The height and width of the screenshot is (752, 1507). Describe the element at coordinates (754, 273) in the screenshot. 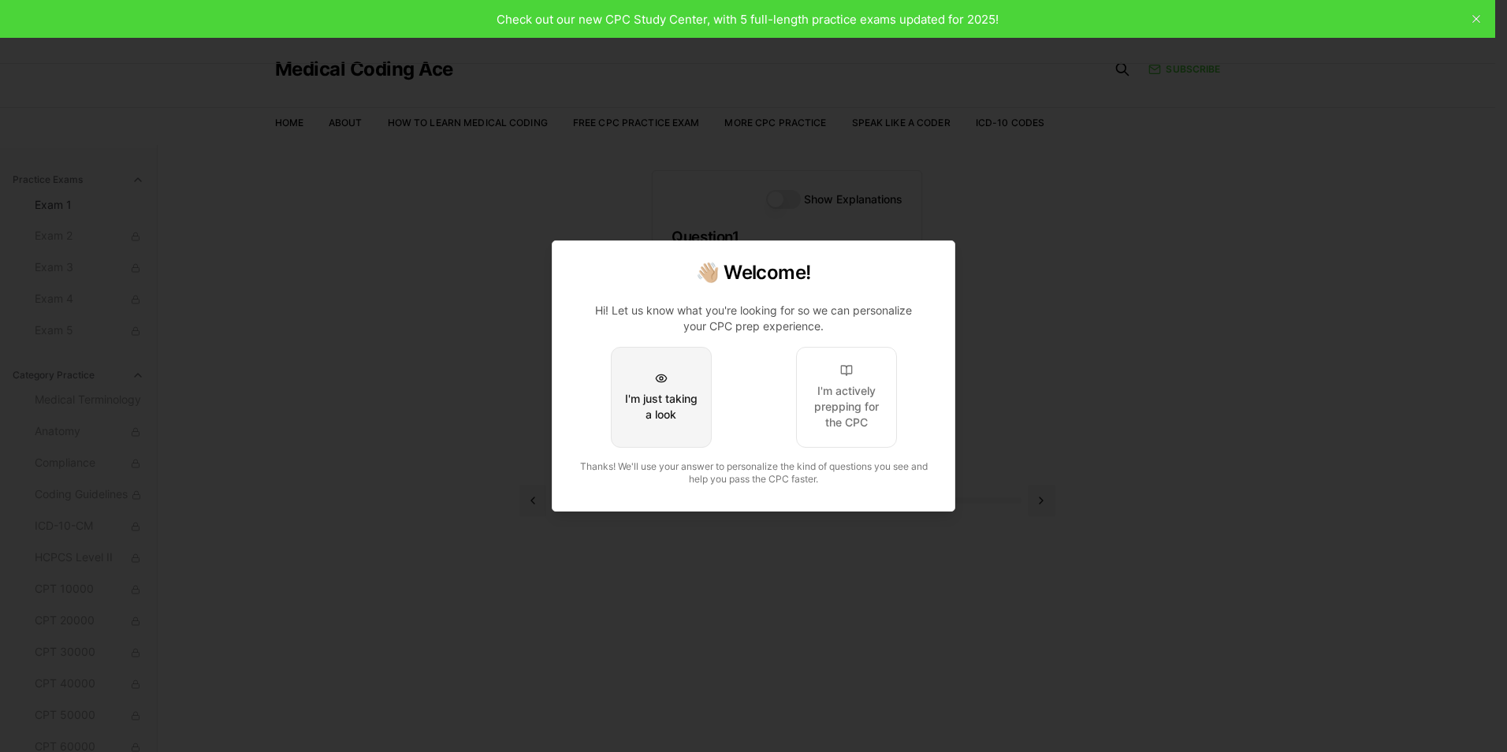

I see `h2: 👋🏼 Welcome!` at that location.